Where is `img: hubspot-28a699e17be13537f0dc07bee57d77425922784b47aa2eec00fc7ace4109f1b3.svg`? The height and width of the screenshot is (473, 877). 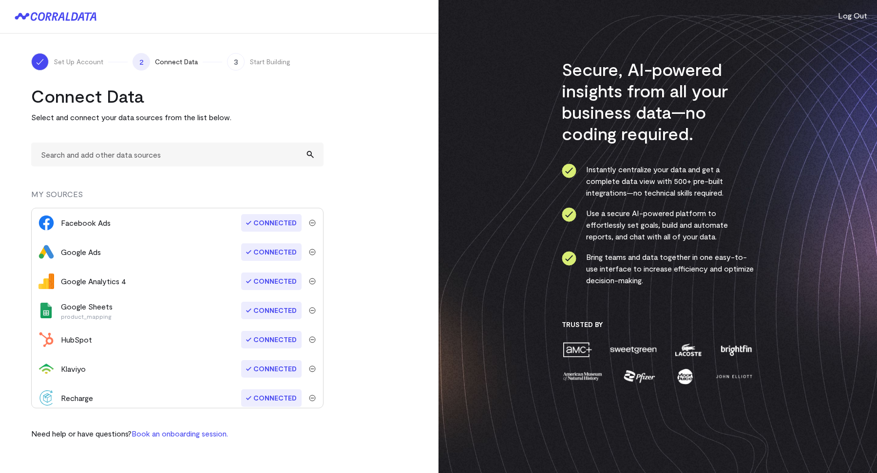
img: hubspot-28a699e17be13537f0dc07bee57d77425922784b47aa2eec00fc7ace4109f1b3.svg is located at coordinates (46, 340).